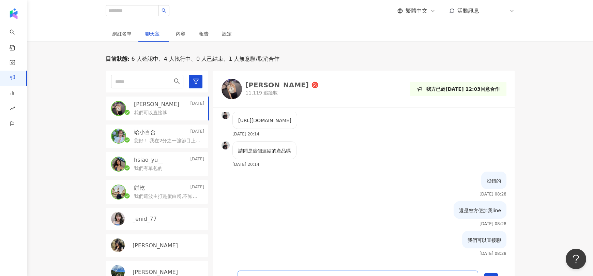  What do you see at coordinates (148, 160) in the screenshot?
I see `p: hsiao_yu__` at bounding box center [148, 160].